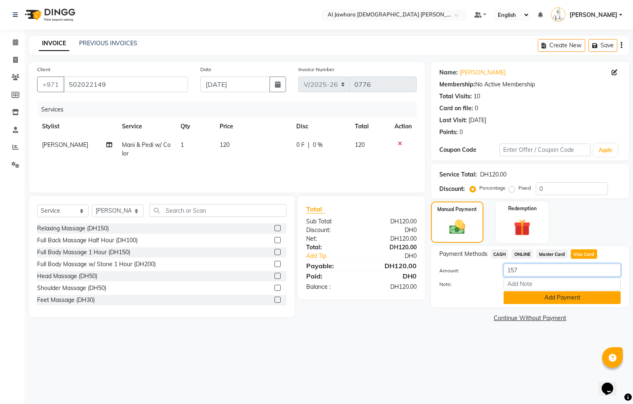 Image resolution: width=633 pixels, height=404 pixels. Describe the element at coordinates (448, 132) in the screenshot. I see `div: Points:` at that location.